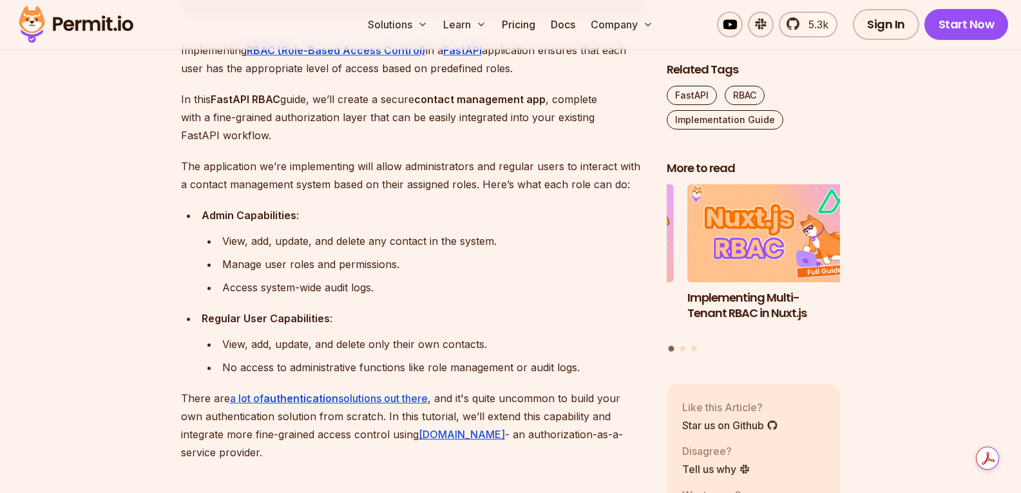 This screenshot has height=493, width=1021. I want to click on p: The application we’re implementing will allow administrators and regular users to interact with a..., so click(414, 175).